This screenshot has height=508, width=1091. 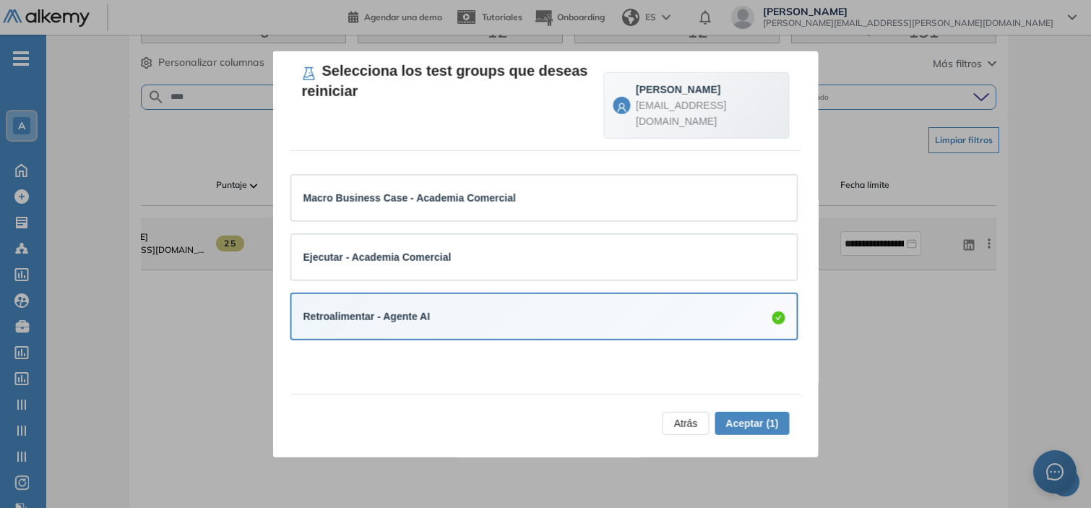 What do you see at coordinates (751, 423) in the screenshot?
I see `button: Aceptar (1)` at bounding box center [751, 423].